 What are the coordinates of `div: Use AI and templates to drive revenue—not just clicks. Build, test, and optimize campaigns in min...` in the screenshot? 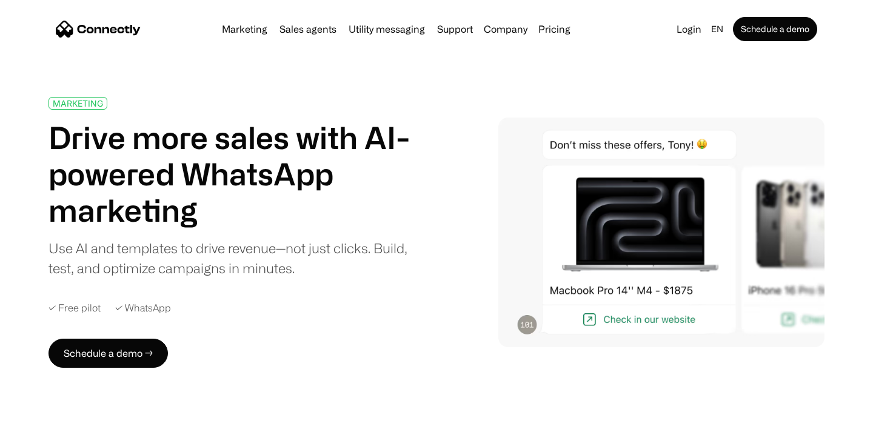 It's located at (236, 258).